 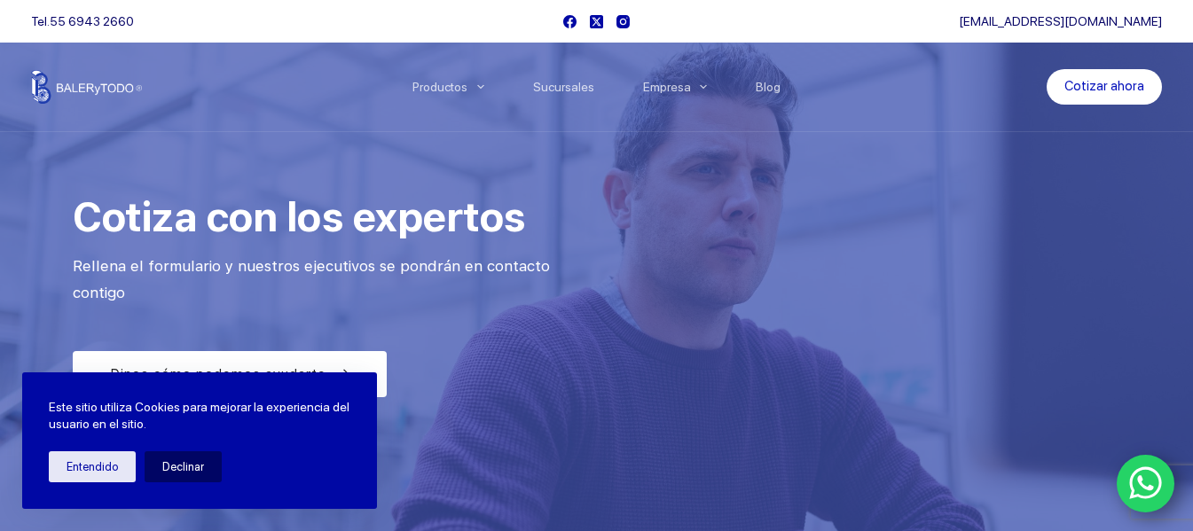 I want to click on a: Cotizar ahora, so click(x=1104, y=87).